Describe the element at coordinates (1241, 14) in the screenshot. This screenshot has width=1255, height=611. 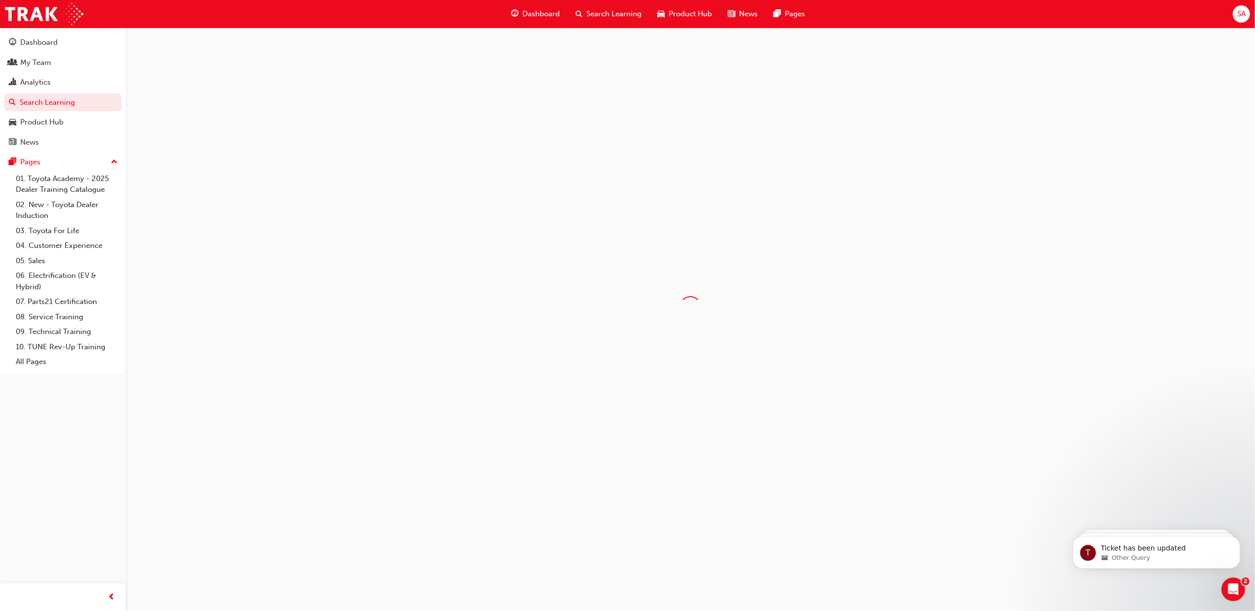
I see `button: SA` at that location.